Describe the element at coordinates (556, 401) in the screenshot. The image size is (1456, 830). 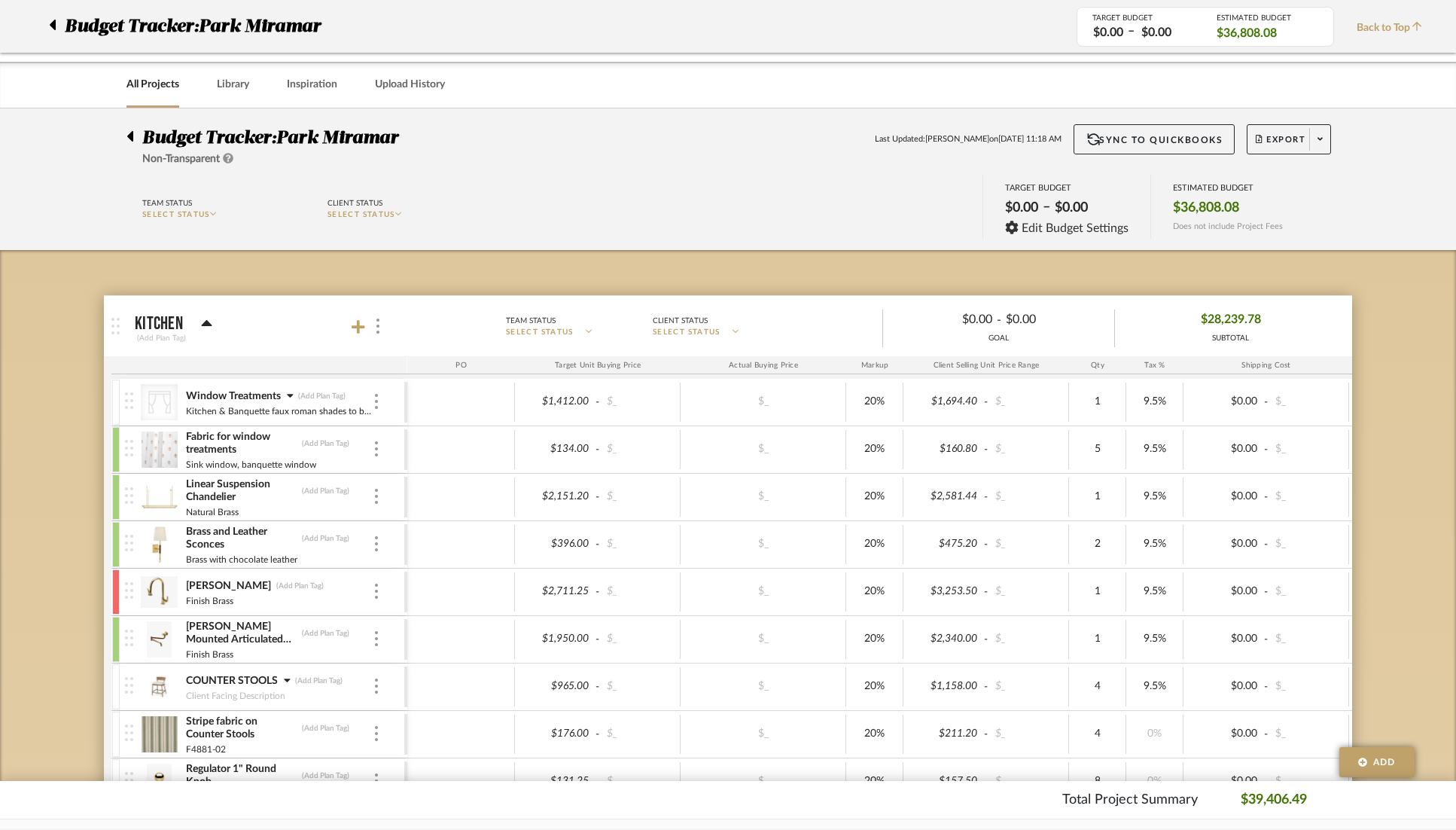
I see `div: $1,412.00` at that location.